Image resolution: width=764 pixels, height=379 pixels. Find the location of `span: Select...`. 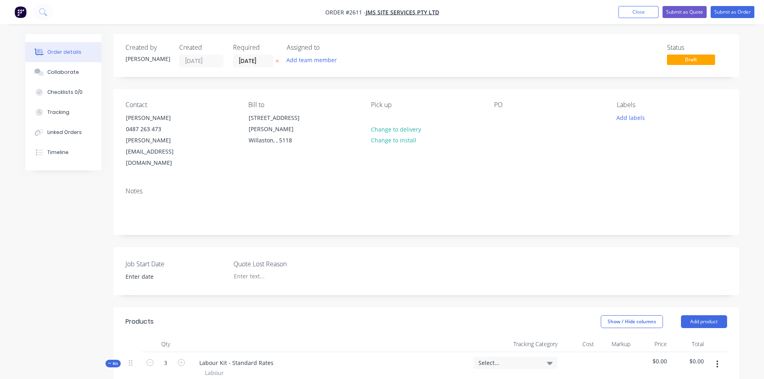

span: Select... is located at coordinates (508, 362).